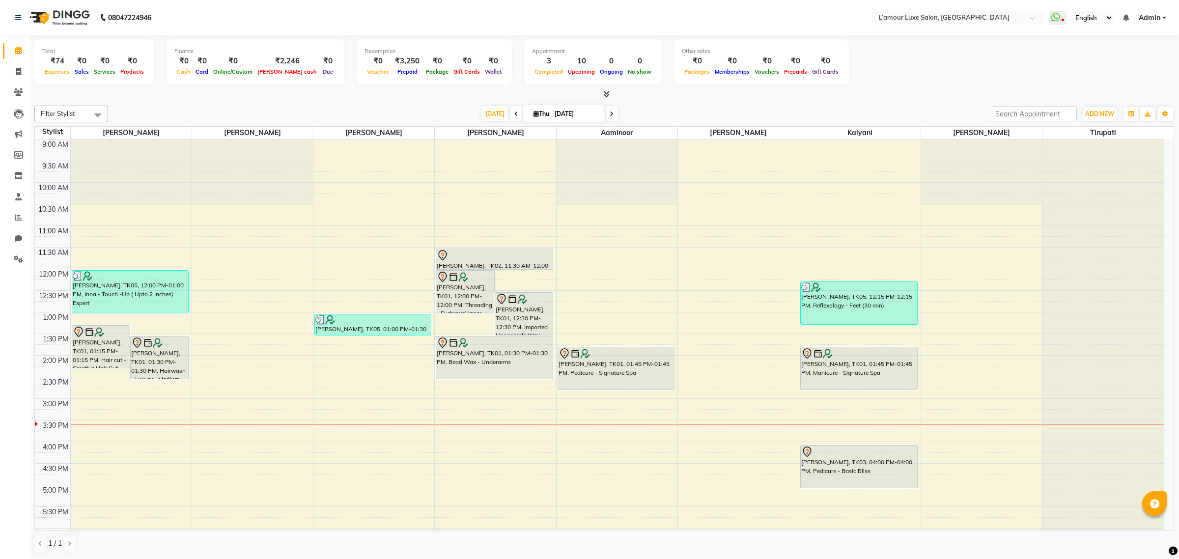 The height and width of the screenshot is (559, 1179). Describe the element at coordinates (795, 72) in the screenshot. I see `span: Prepaids` at that location.